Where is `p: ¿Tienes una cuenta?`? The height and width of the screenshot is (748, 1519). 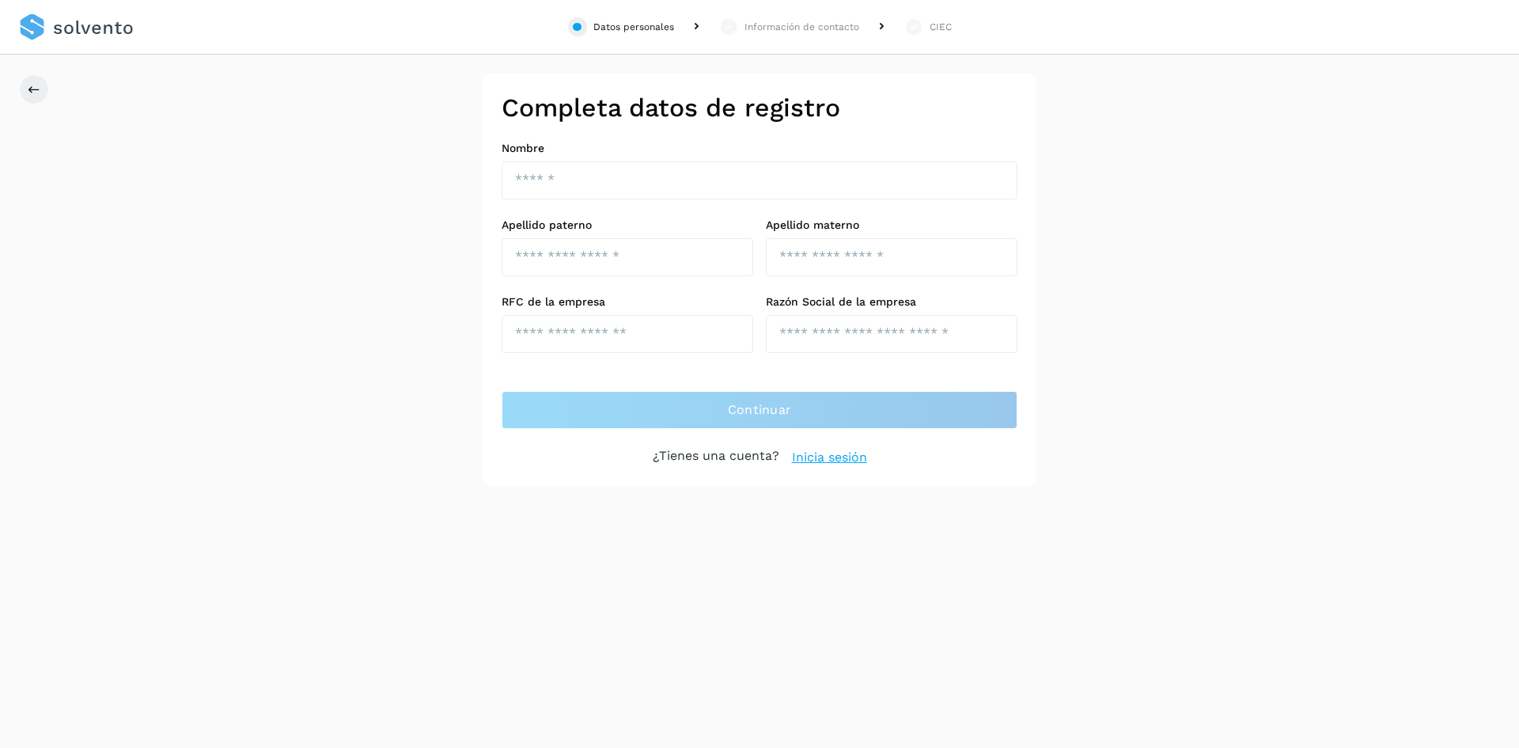
p: ¿Tienes una cuenta? is located at coordinates (716, 457).